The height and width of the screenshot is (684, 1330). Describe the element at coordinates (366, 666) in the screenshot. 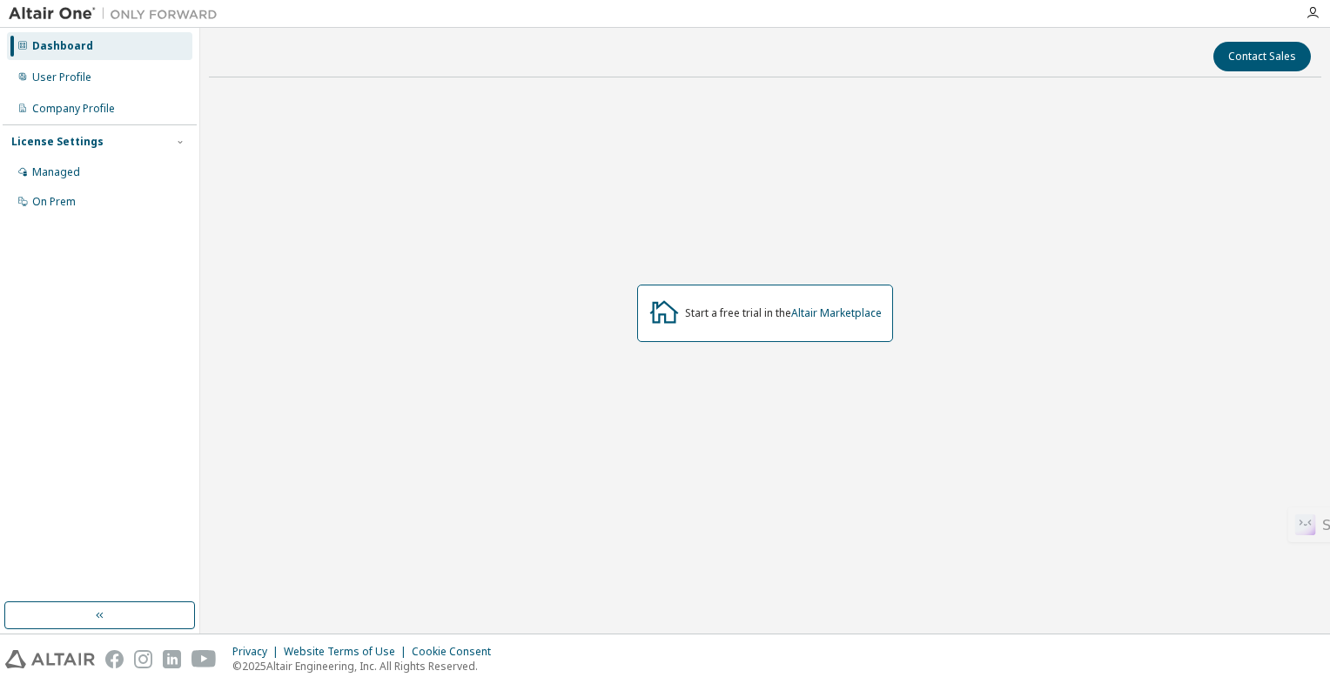

I see `p: © 2025 Altair Engineering, Inc. All Rights Reserved.` at that location.